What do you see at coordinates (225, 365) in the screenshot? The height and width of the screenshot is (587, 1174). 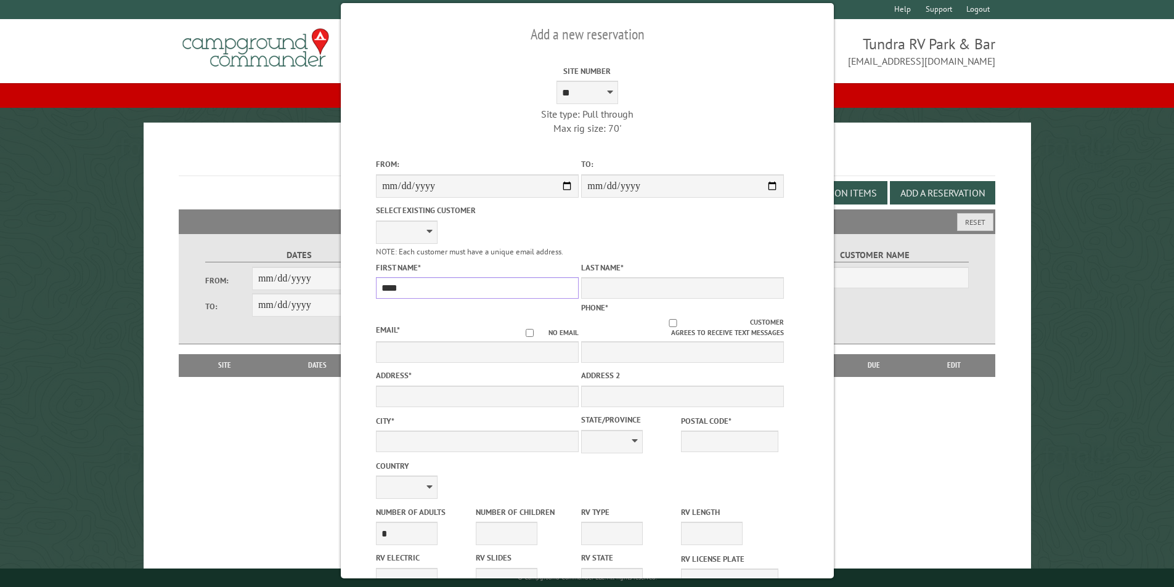 I see `th: Site` at bounding box center [225, 365].